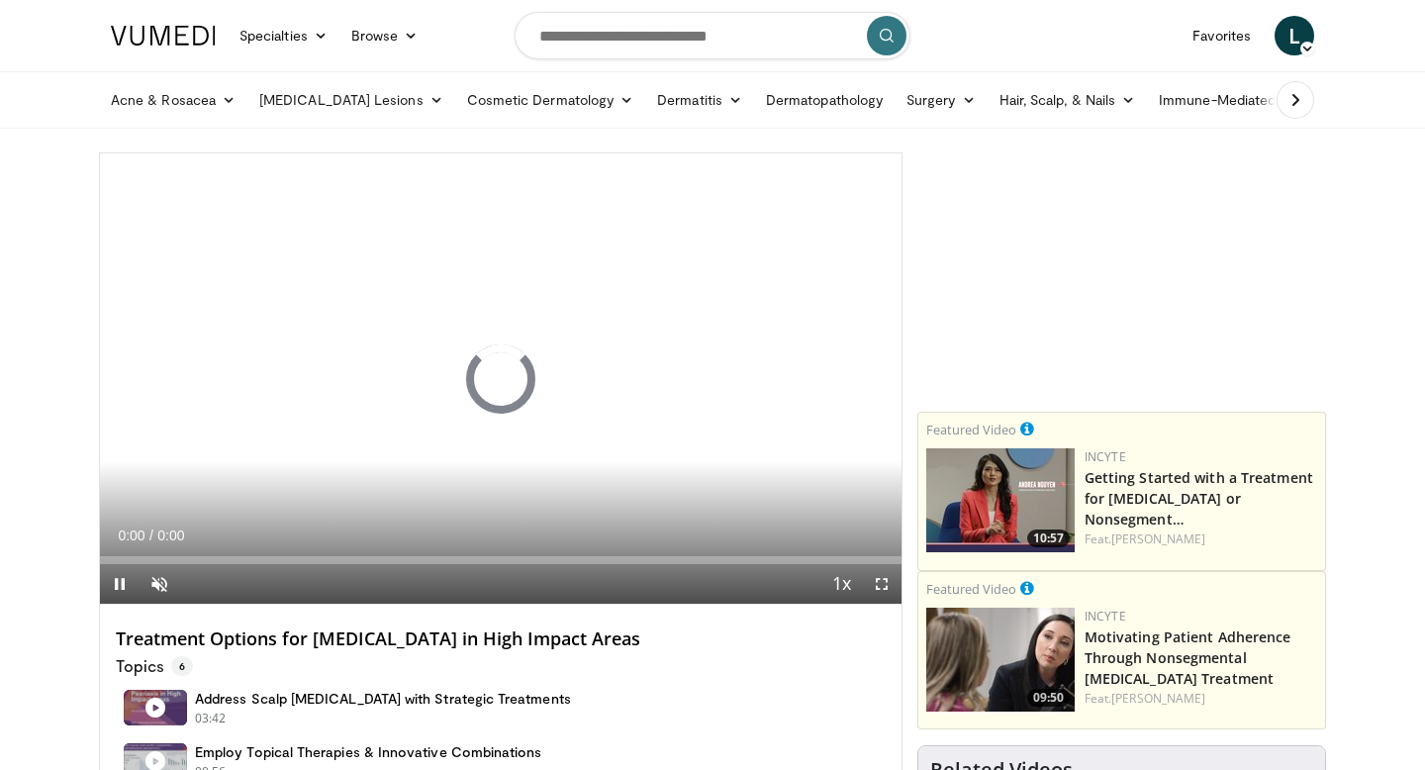  I want to click on img: e02a99de-beb8-4d69-a8cb-018b1ffb8f0c.png.150x105_q85_crop-smart_upscale.jpg, so click(1001, 500).